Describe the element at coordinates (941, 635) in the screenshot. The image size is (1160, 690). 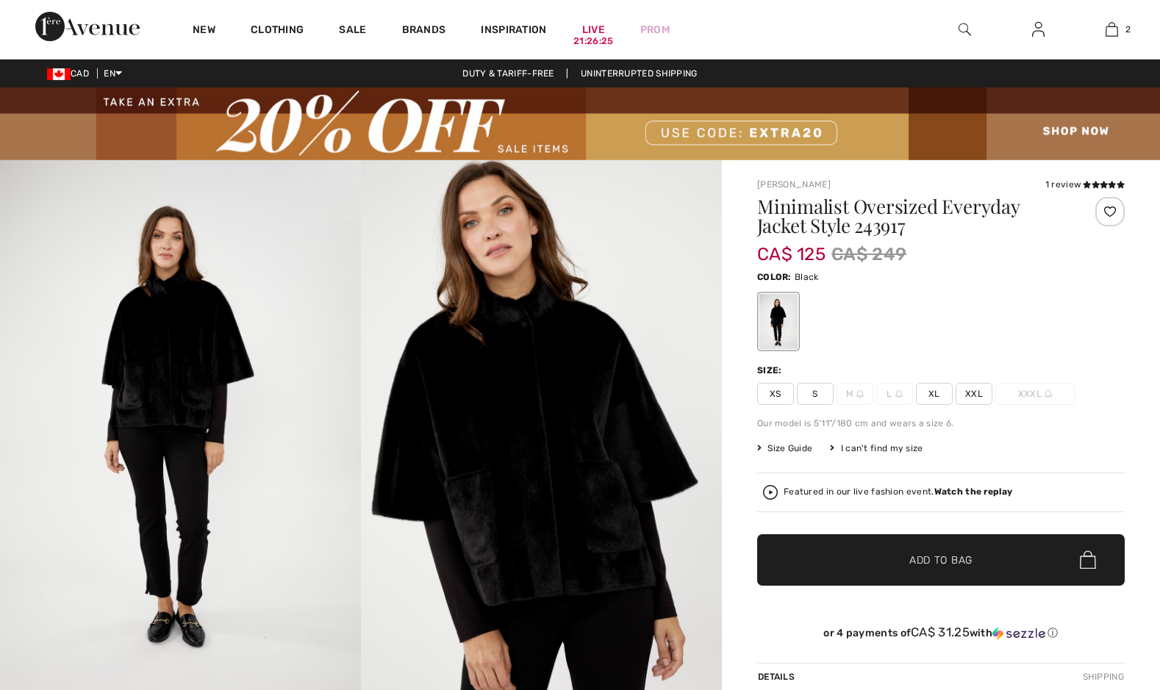
I see `div: or 4 payments ofCA$ 31.25withSezzle Click to learn more about Sezzle` at that location.